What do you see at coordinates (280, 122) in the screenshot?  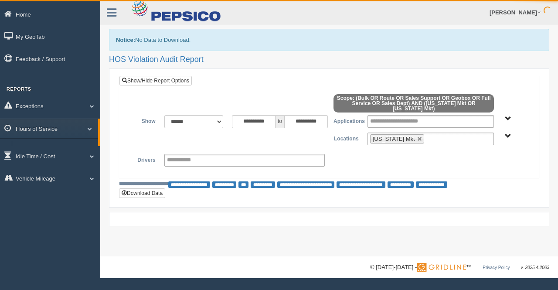 I see `span: to` at bounding box center [280, 122].